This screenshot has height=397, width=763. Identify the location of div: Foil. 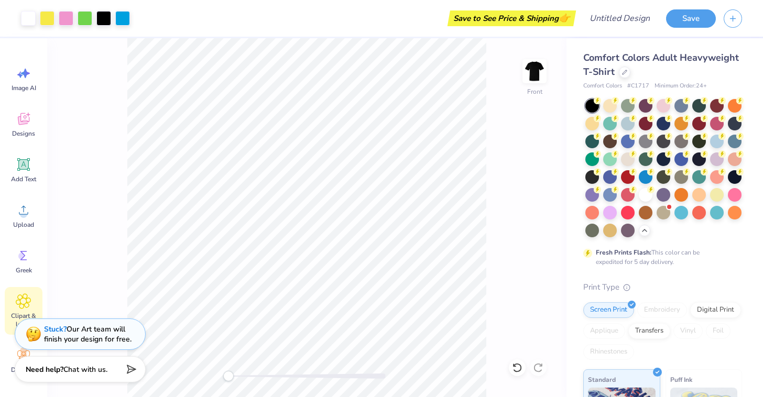
(718, 331).